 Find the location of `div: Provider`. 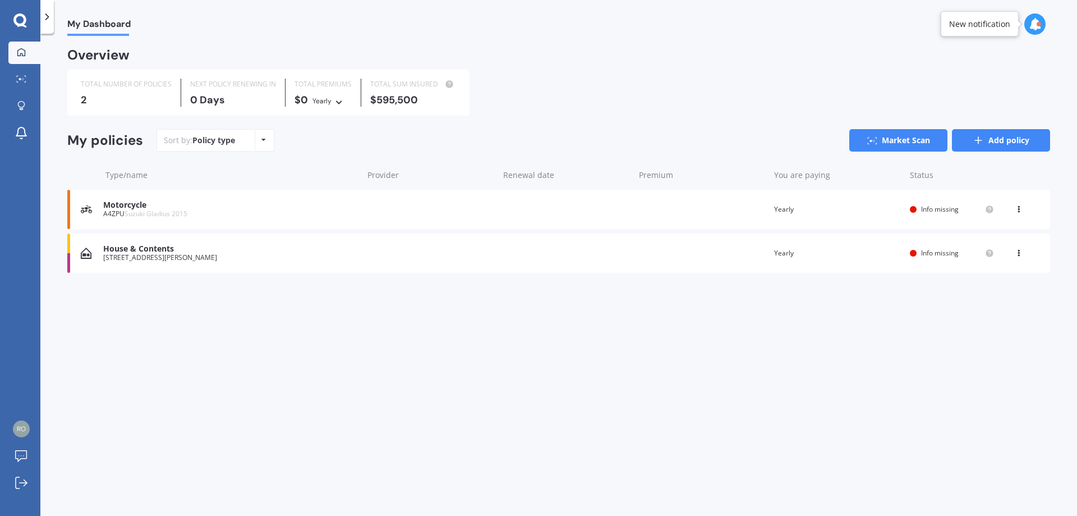

div: Provider is located at coordinates (431, 175).